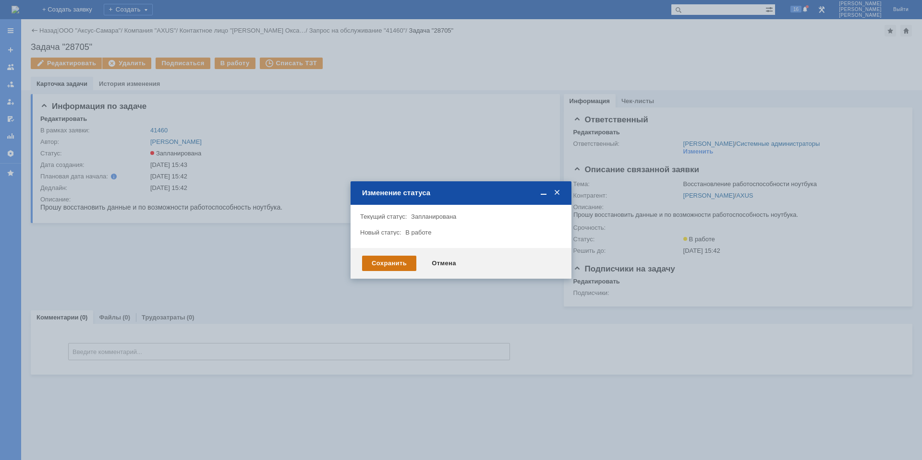 Image resolution: width=922 pixels, height=460 pixels. What do you see at coordinates (383, 217) in the screenshot?
I see `label: Текущий статус:` at bounding box center [383, 217].